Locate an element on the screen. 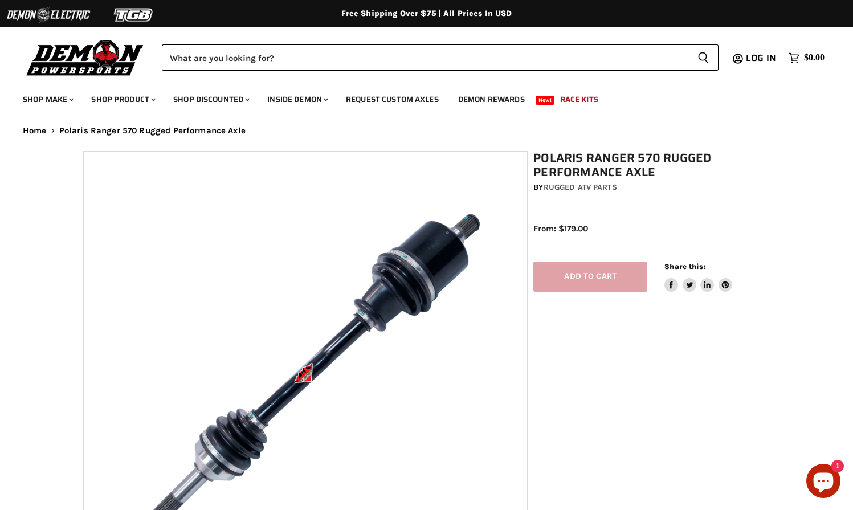 This screenshot has height=510, width=853. a: Shop Discounted is located at coordinates (210, 99).